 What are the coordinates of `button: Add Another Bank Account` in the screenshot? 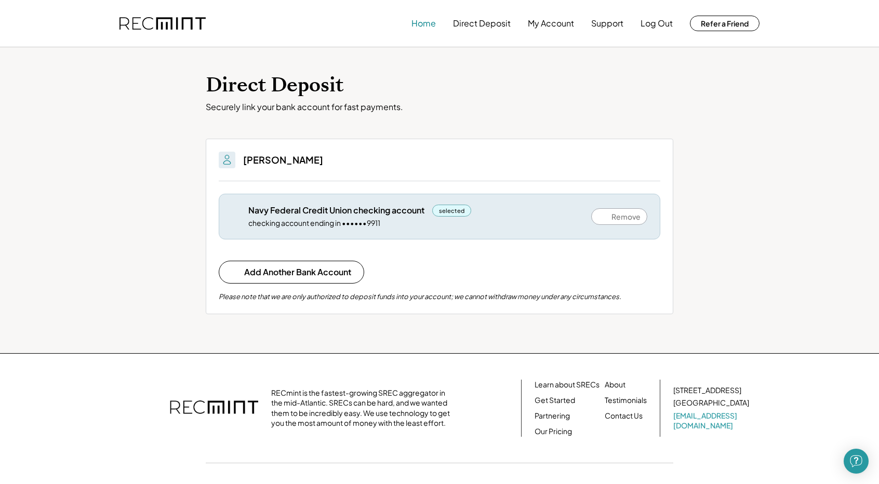 It's located at (292, 272).